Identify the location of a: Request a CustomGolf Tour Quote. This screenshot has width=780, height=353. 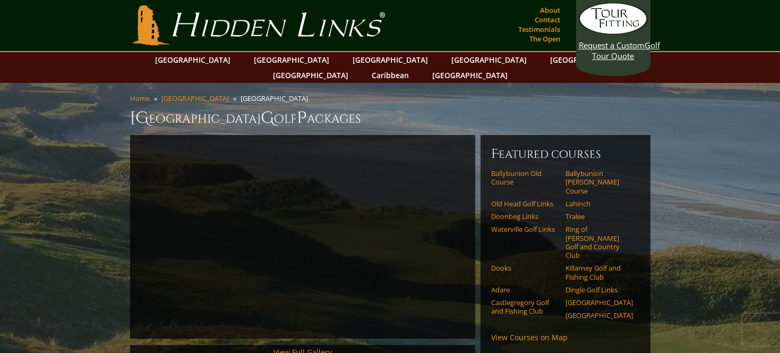
(613, 32).